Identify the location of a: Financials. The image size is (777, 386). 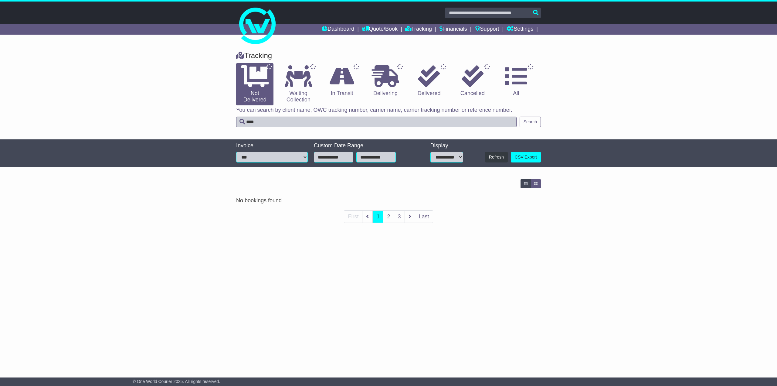
(453, 29).